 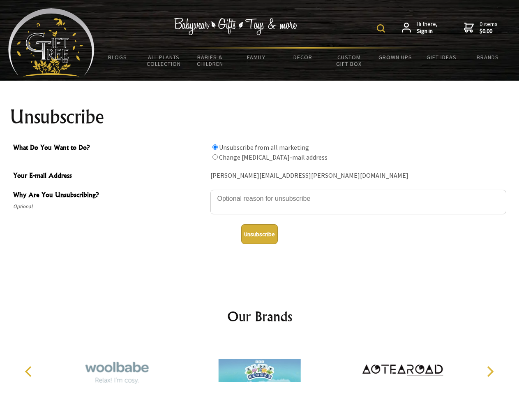 What do you see at coordinates (395, 57) in the screenshot?
I see `a: Grown Ups` at bounding box center [395, 57].